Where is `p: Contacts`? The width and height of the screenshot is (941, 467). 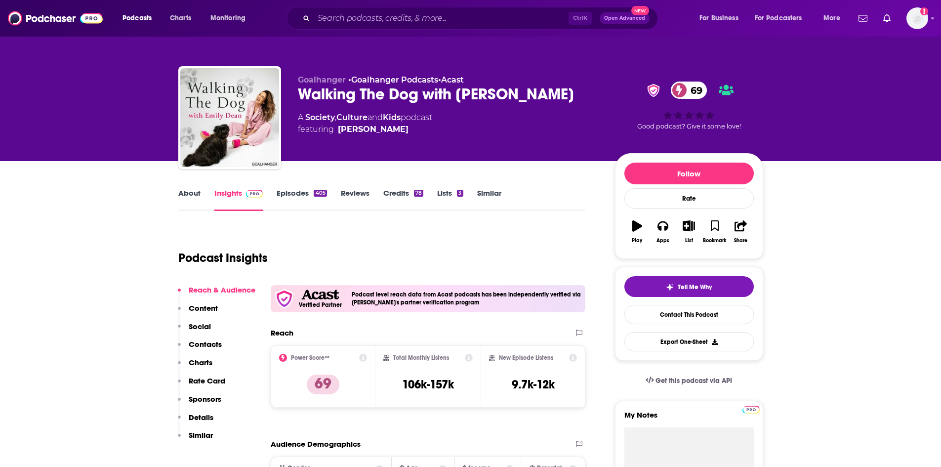 p: Contacts is located at coordinates (205, 344).